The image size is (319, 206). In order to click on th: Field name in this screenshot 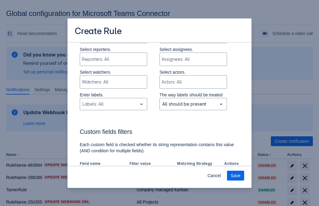, I will do `click(104, 164)`.